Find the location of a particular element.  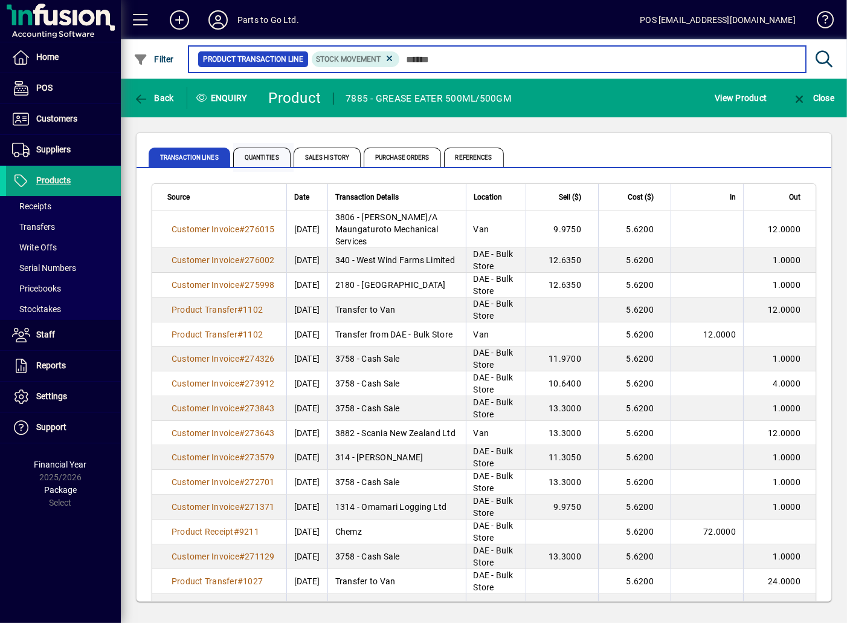

a: Staff is located at coordinates (63, 335).